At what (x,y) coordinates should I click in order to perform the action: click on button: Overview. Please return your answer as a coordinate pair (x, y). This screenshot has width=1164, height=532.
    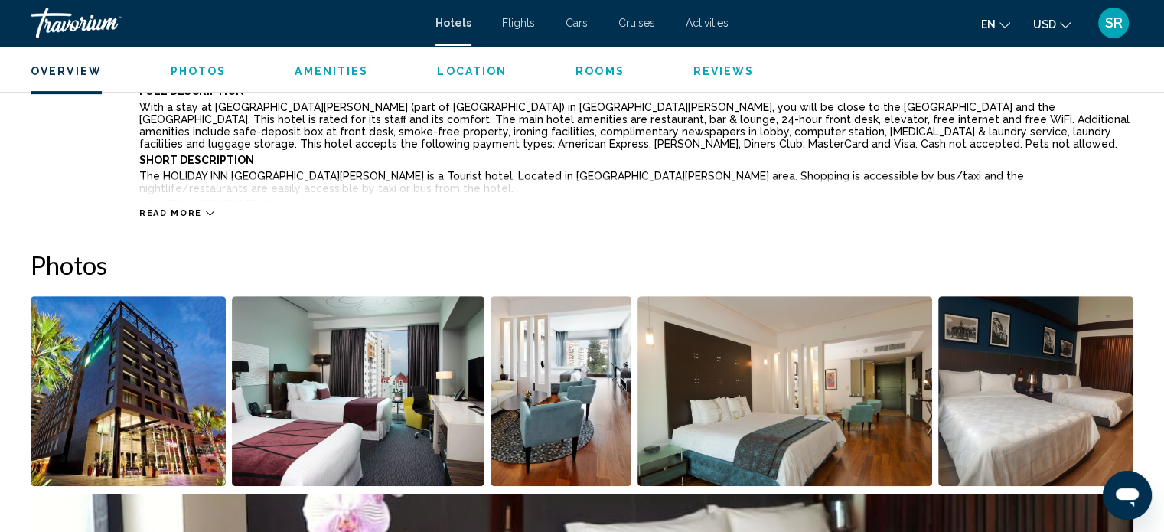
    Looking at the image, I should click on (66, 71).